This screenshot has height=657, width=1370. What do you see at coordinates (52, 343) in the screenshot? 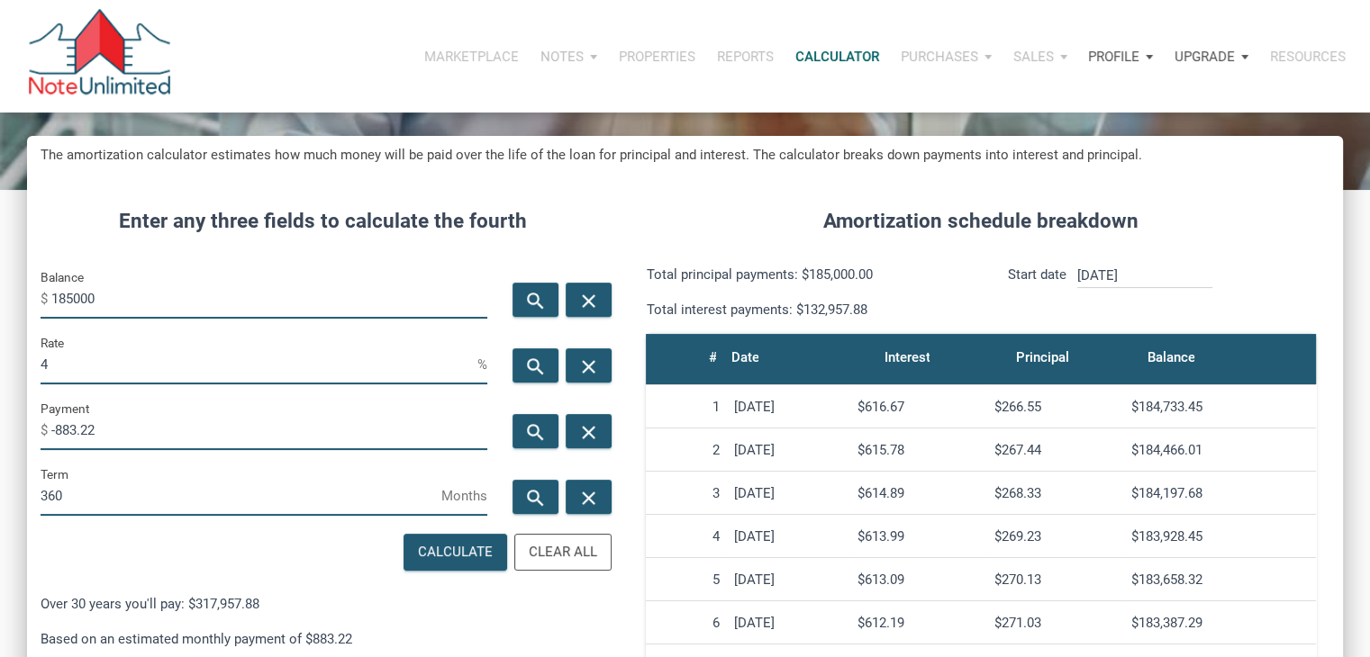
I see `label: Rate` at bounding box center [52, 343].